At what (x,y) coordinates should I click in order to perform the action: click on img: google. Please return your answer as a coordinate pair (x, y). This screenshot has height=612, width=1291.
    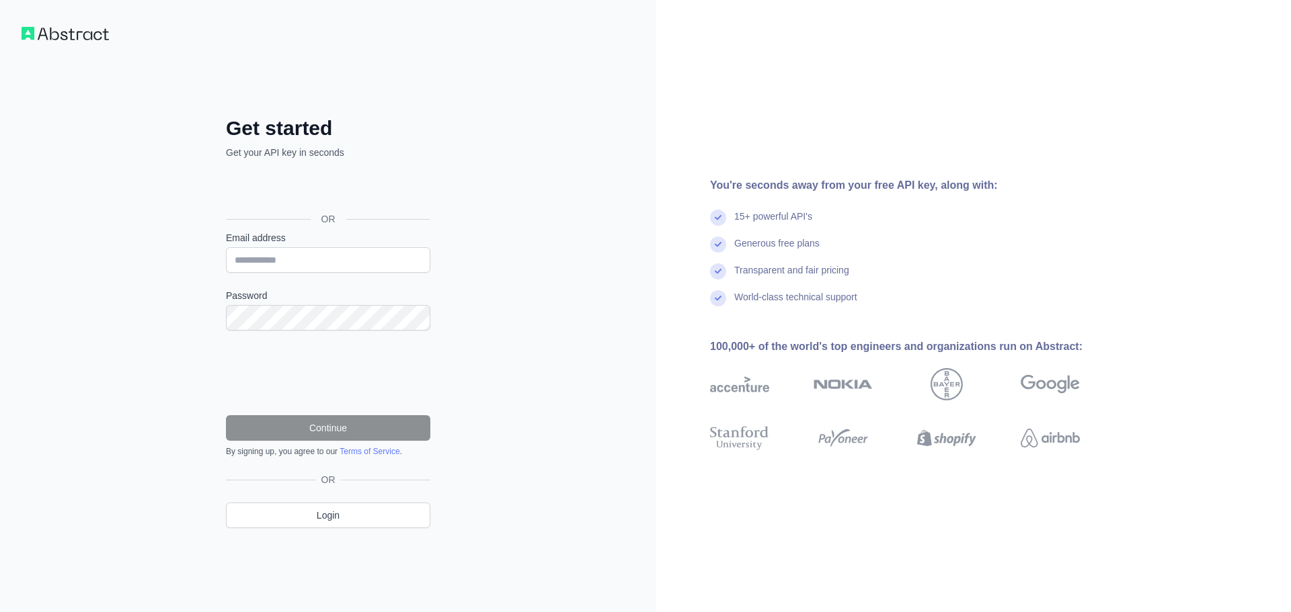
    Looking at the image, I should click on (1050, 384).